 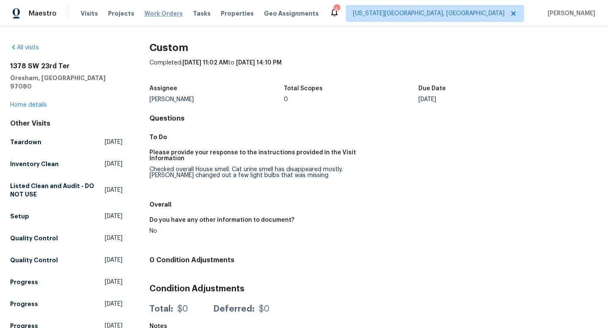 What do you see at coordinates (351, 100) in the screenshot?
I see `div: 0` at bounding box center [351, 100].